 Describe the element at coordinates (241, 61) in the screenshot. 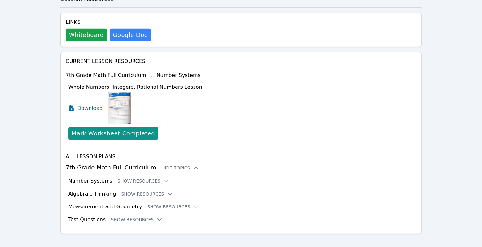

I see `h4: Current Lesson Resources` at that location.